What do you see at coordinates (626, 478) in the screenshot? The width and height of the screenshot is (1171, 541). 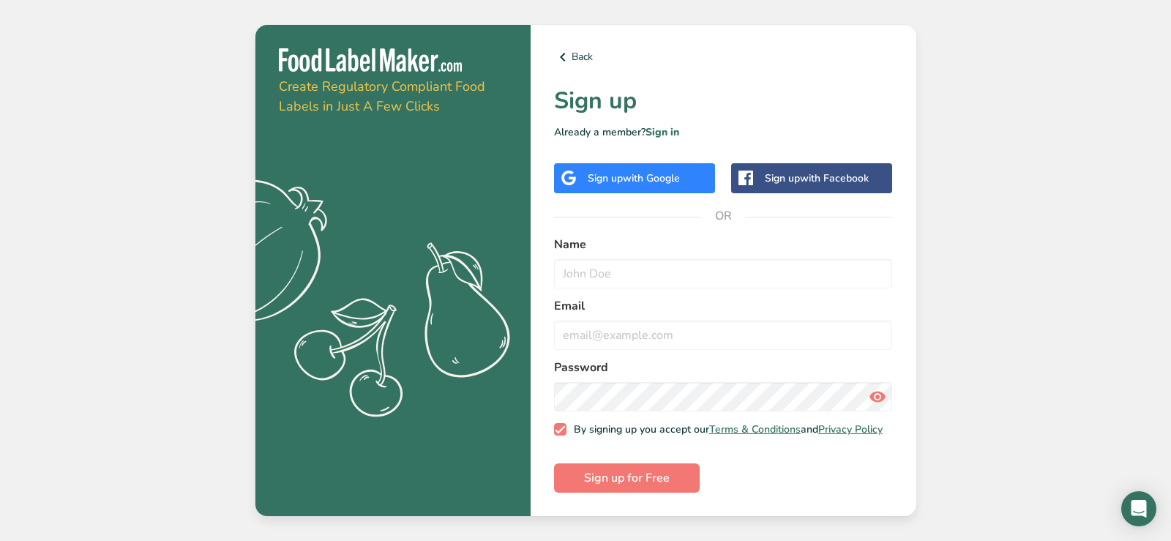 I see `span: Sign up for Free` at bounding box center [626, 478].